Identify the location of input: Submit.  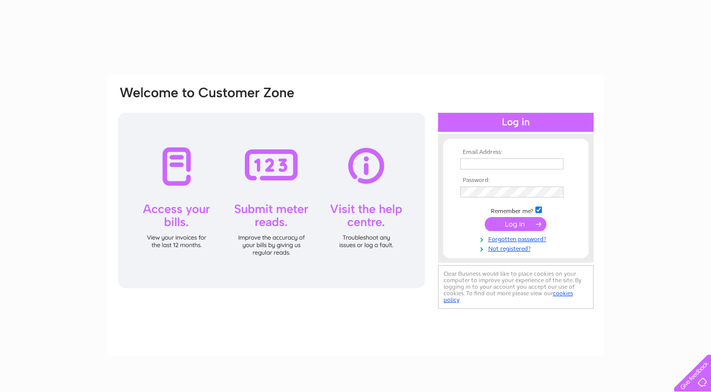
(515, 224).